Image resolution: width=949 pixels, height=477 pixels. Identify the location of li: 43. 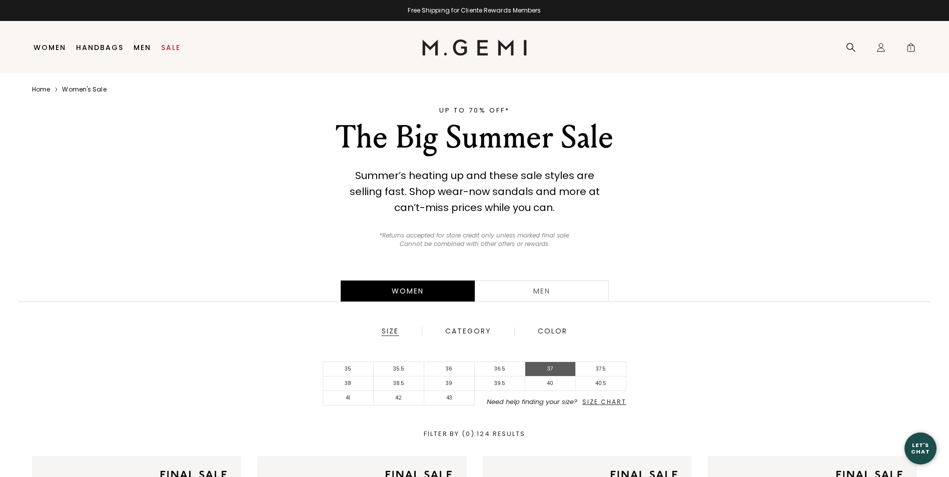
(449, 398).